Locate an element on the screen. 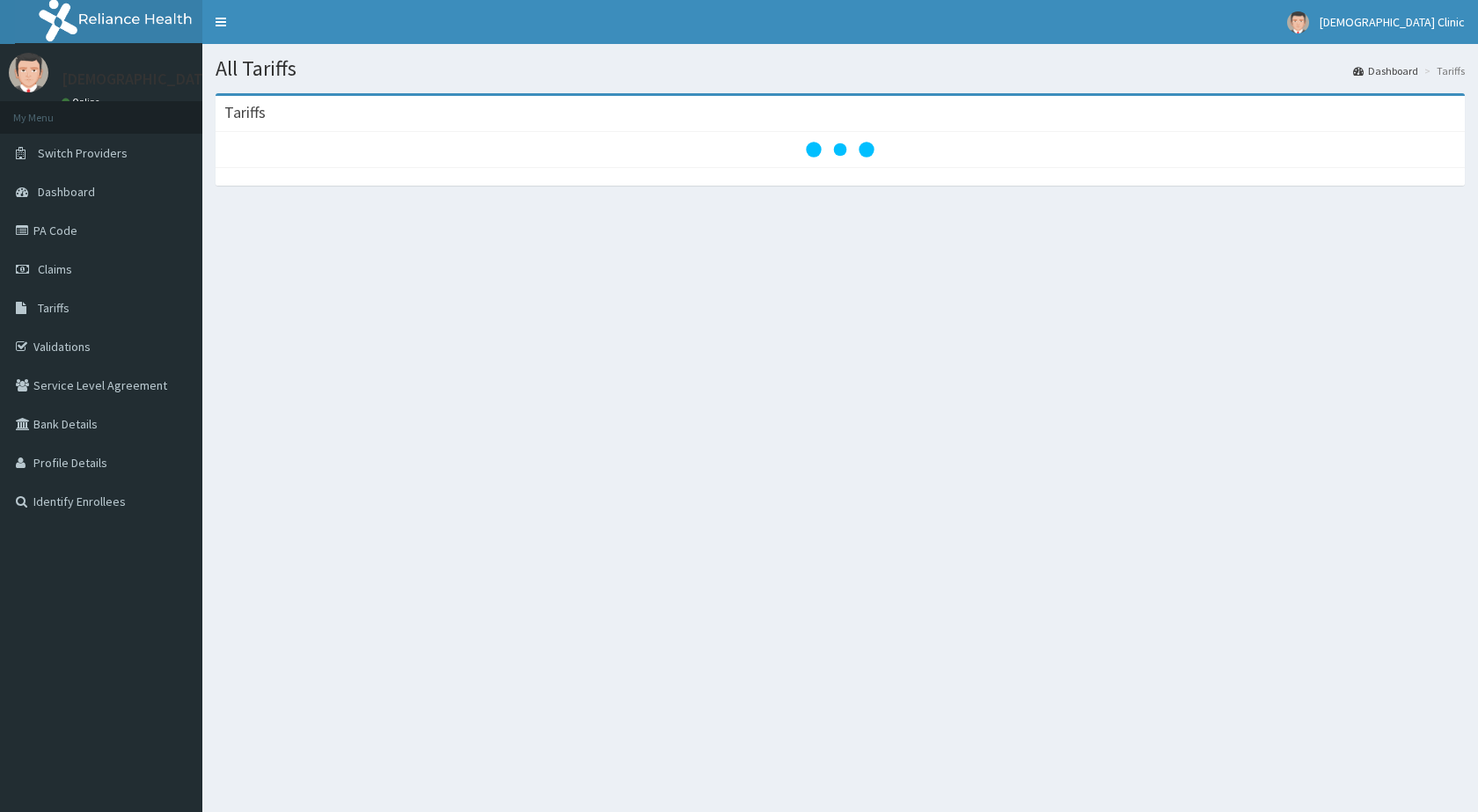 The image size is (1478, 812). h3: Tariffs is located at coordinates (245, 113).